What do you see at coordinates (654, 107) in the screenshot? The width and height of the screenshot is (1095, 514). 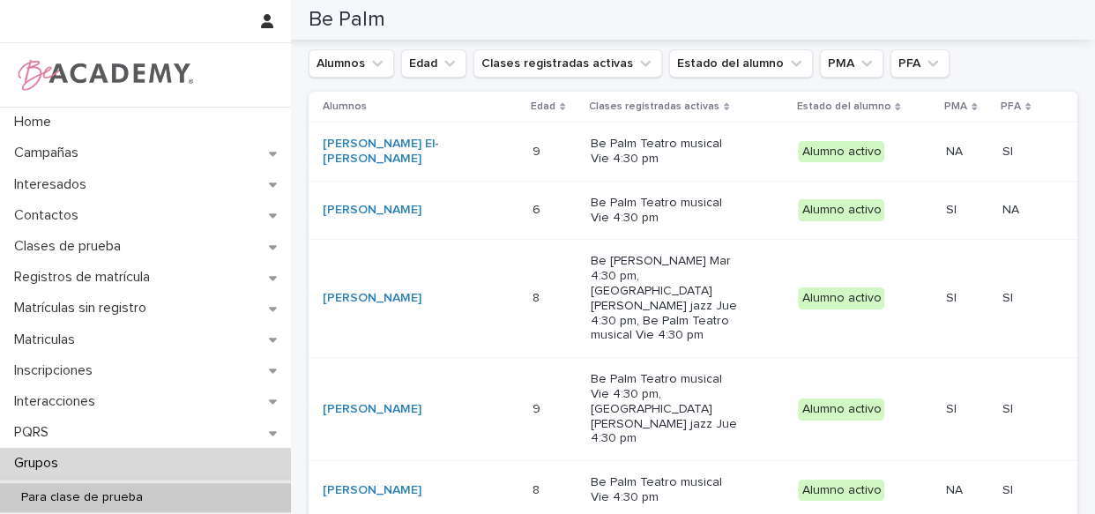 I see `p: Clases registradas activas` at bounding box center [654, 107].